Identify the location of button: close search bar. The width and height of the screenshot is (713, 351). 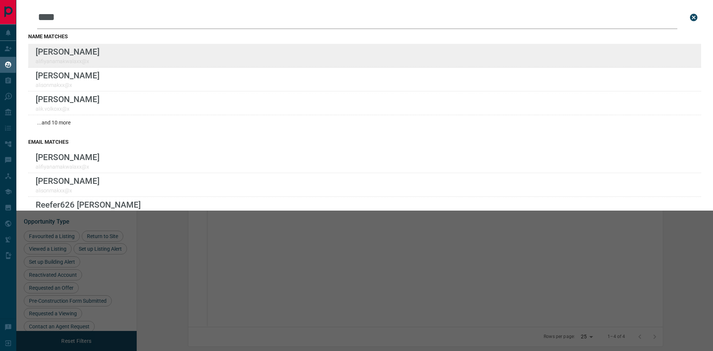
(694, 17).